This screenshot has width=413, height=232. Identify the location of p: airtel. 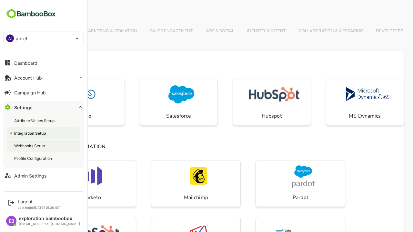
(21, 38).